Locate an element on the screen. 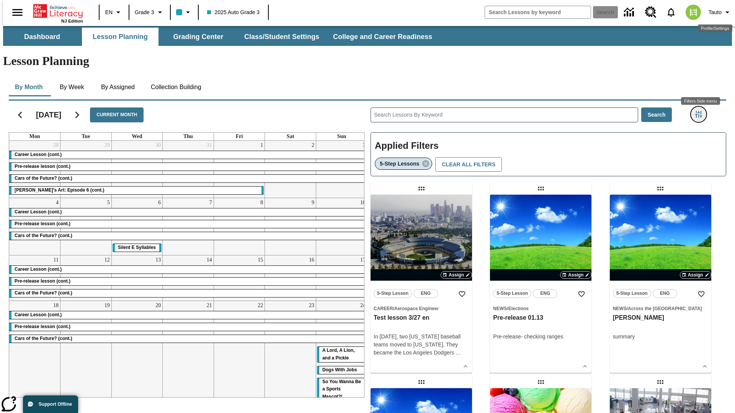 This screenshot has height=413, width=735. a: August 4, 2025 is located at coordinates (57, 203).